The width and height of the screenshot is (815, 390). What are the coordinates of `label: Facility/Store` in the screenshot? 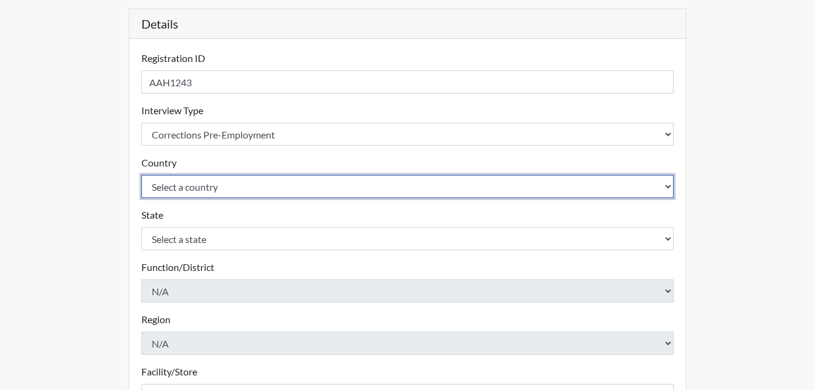 It's located at (169, 371).